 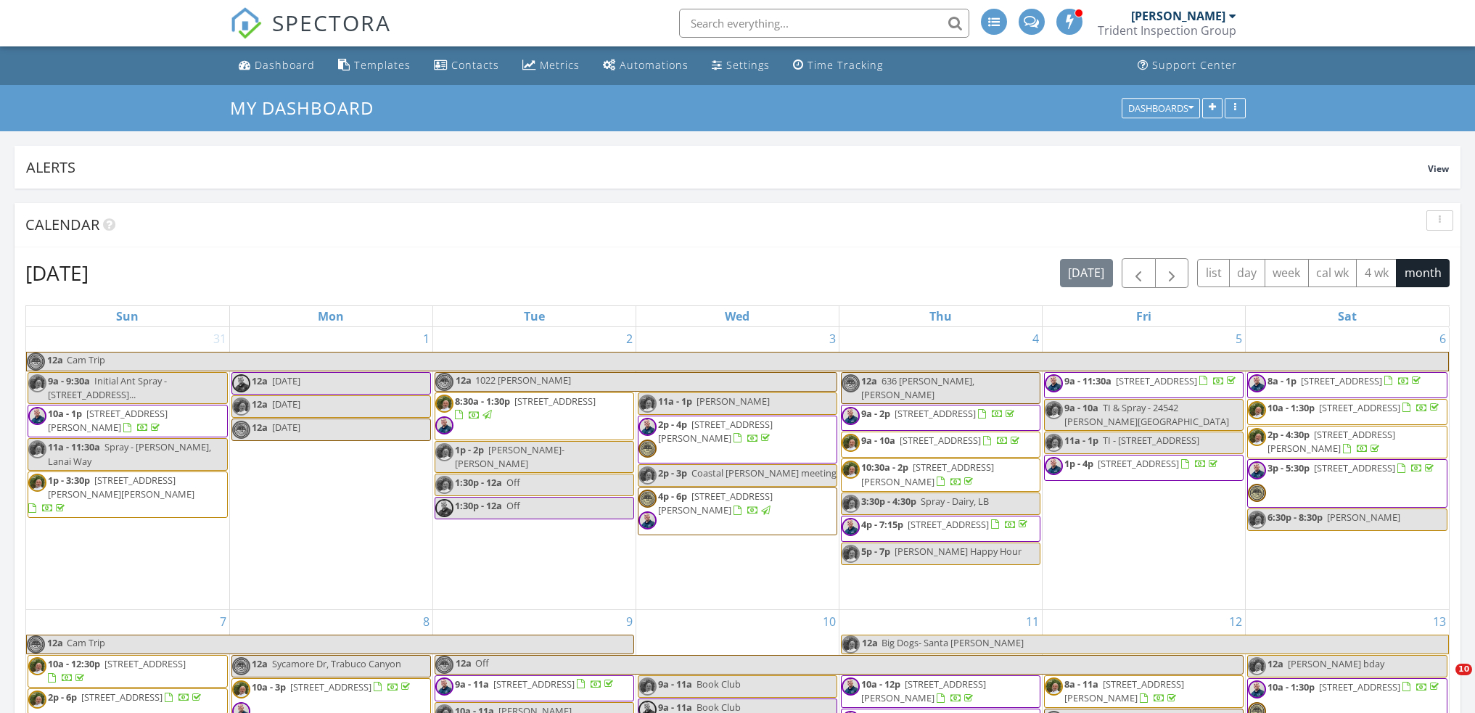 What do you see at coordinates (1138, 273) in the screenshot?
I see `button: Previous month` at bounding box center [1138, 273].